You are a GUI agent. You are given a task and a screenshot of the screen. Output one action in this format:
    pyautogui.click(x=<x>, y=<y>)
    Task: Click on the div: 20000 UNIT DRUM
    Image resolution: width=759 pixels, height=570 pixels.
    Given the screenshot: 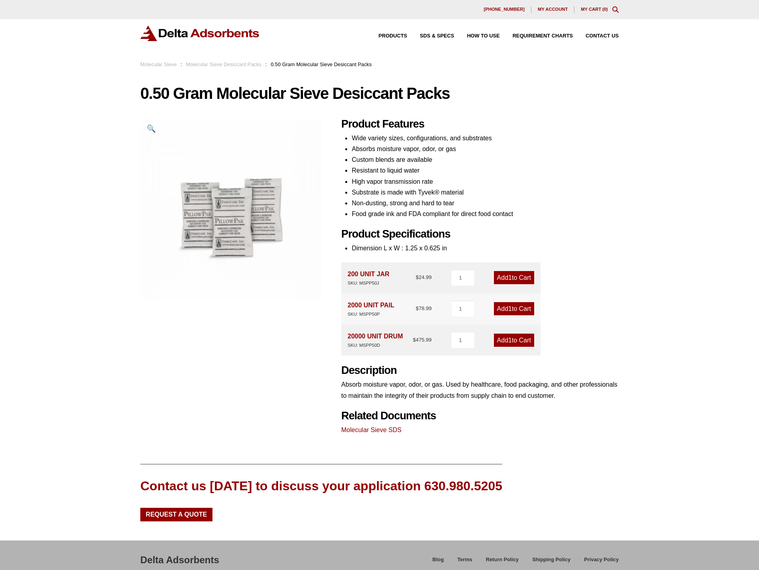 What is the action you would take?
    pyautogui.click(x=375, y=340)
    